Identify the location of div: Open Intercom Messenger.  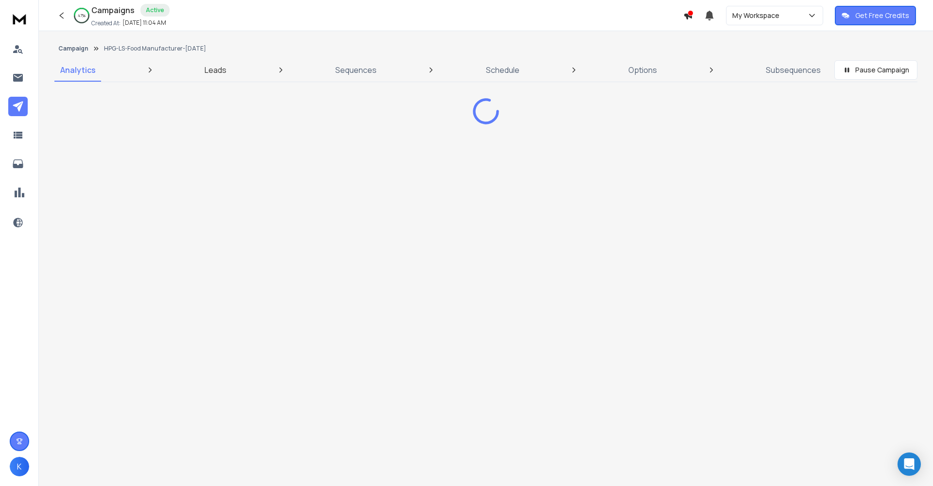
(909, 464).